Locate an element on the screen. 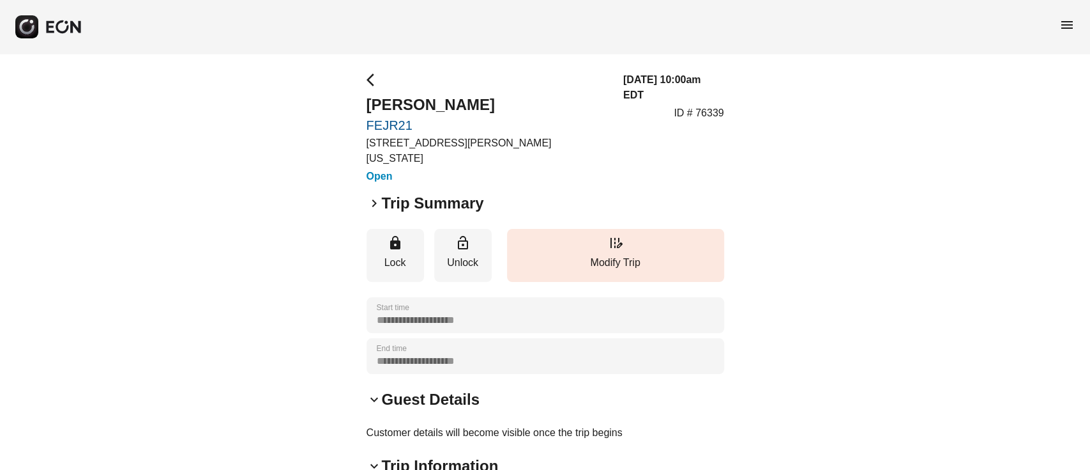 Image resolution: width=1090 pixels, height=470 pixels. button: Lock is located at coordinates (395, 255).